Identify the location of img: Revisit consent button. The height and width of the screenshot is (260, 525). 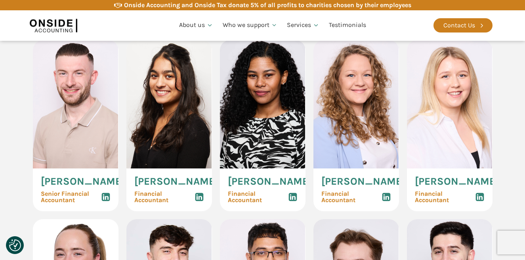
(15, 245).